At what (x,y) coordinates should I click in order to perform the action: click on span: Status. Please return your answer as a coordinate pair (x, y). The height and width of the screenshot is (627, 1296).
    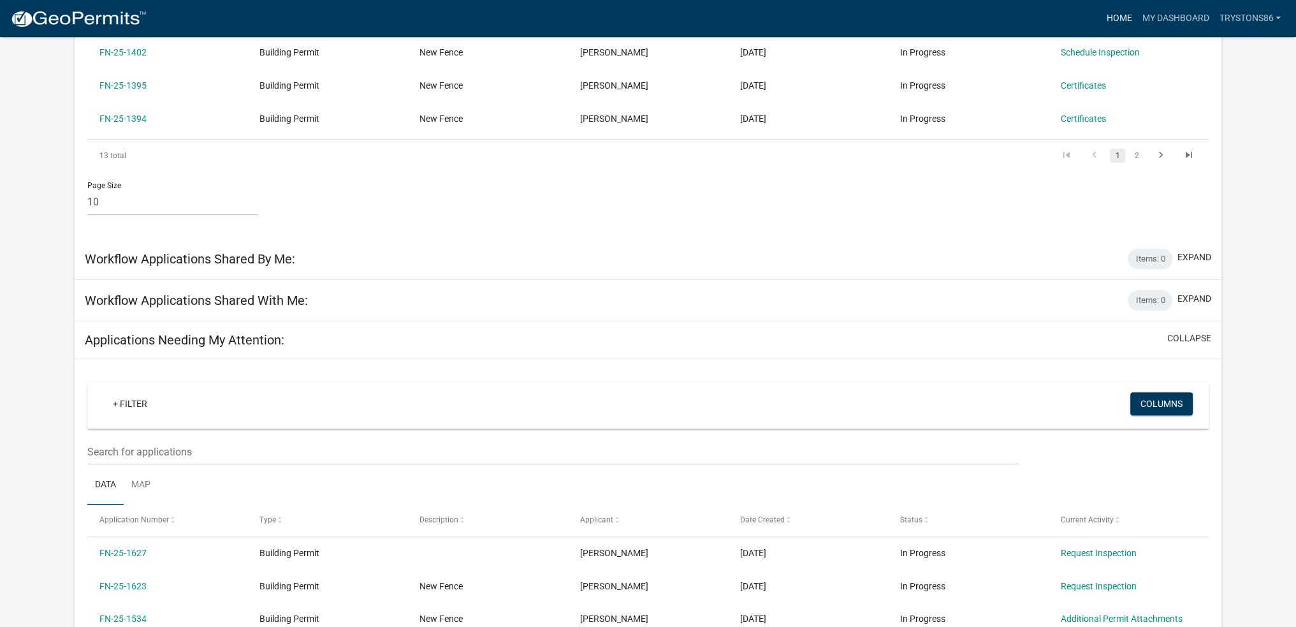
    Looking at the image, I should click on (911, 519).